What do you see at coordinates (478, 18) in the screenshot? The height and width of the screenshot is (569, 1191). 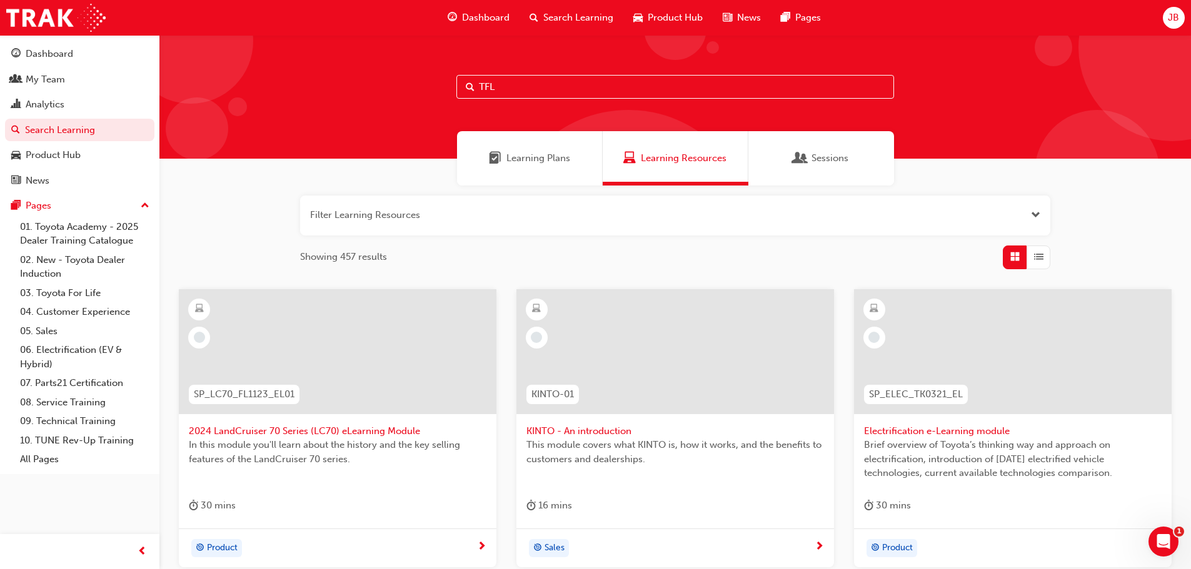 I see `a: guage-iconDashboard` at bounding box center [478, 18].